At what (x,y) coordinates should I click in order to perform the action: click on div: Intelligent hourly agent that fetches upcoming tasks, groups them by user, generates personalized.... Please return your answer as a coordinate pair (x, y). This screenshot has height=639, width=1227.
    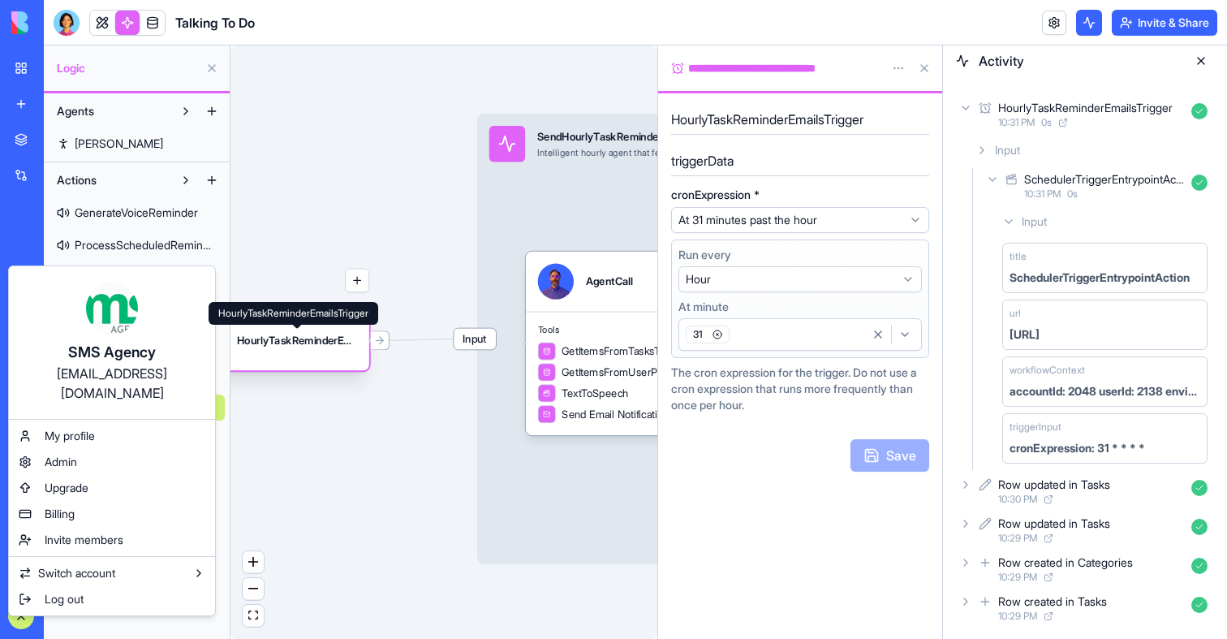
    Looking at the image, I should click on (762, 153).